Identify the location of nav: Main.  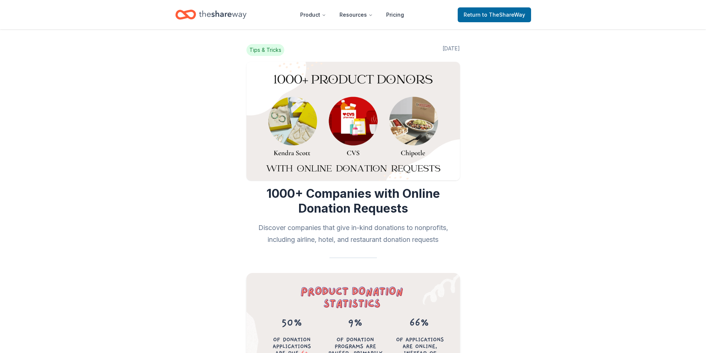
(352, 14).